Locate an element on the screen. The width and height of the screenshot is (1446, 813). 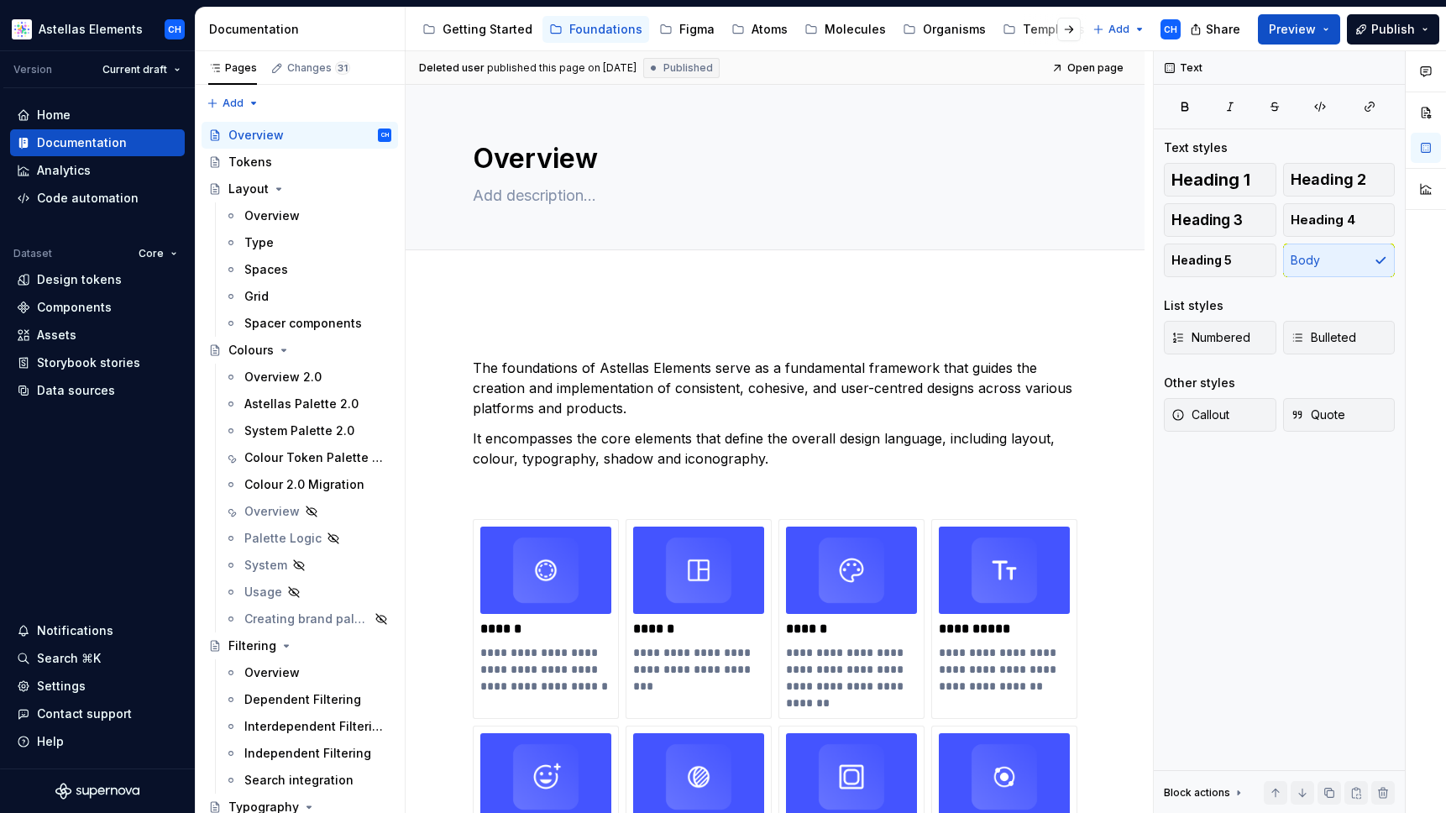
a: Type is located at coordinates (307, 243).